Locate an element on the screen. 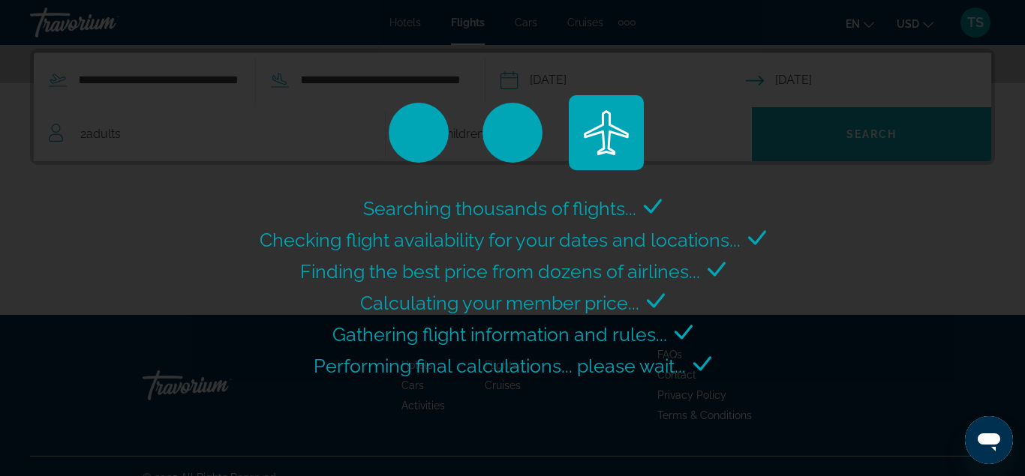 The image size is (1025, 476). span: Checking flight availability for your dates and locations... is located at coordinates (500, 240).